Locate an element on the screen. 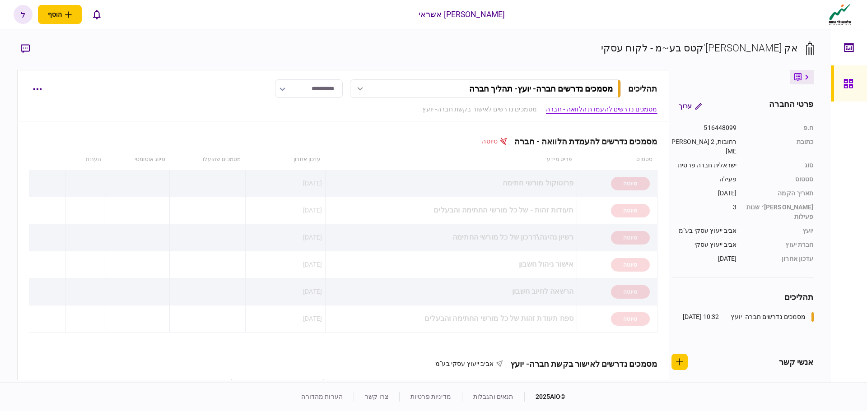  button: פתח רשימת התראות is located at coordinates (97, 14).